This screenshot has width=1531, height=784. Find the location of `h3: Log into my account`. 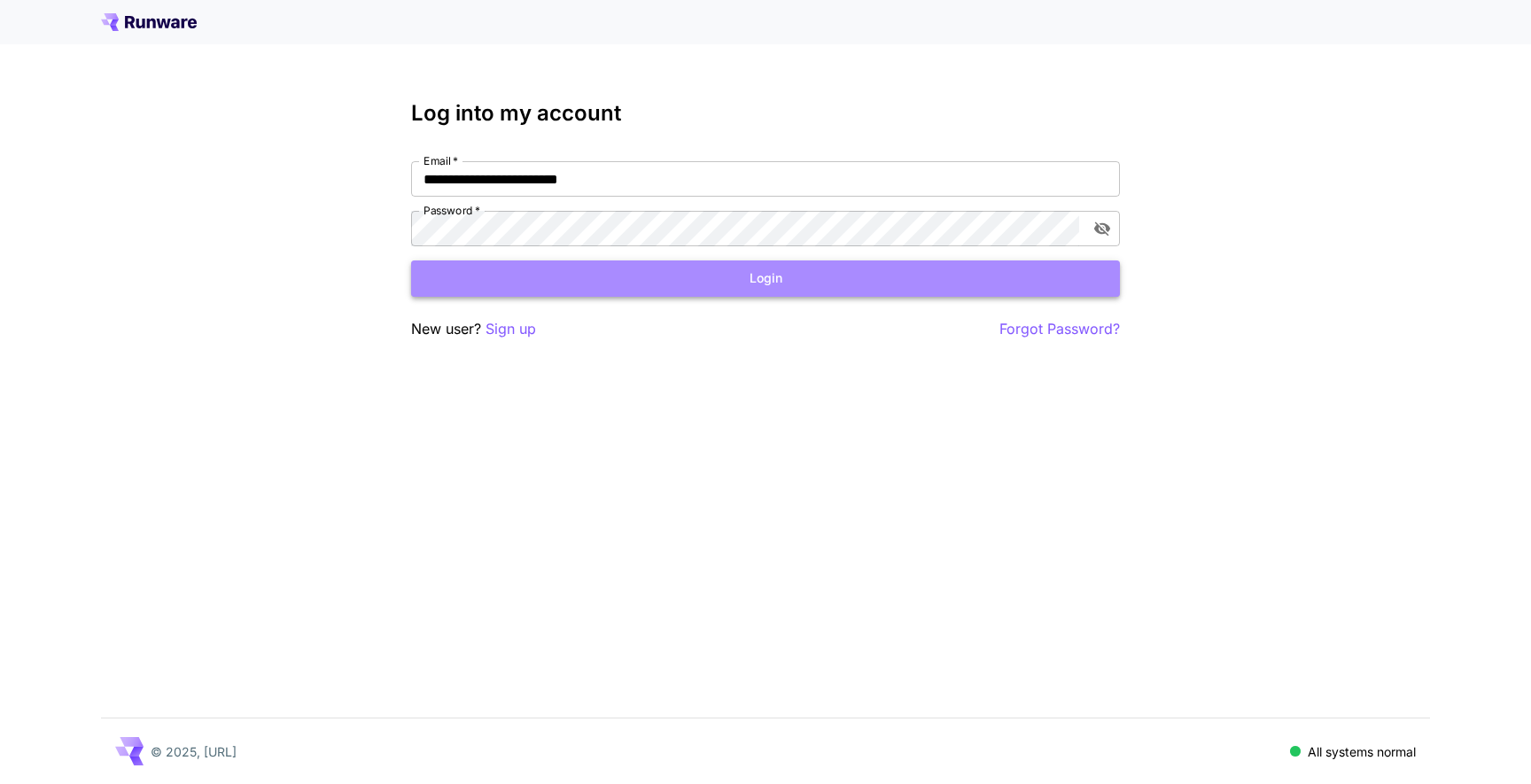

h3: Log into my account is located at coordinates (766, 114).